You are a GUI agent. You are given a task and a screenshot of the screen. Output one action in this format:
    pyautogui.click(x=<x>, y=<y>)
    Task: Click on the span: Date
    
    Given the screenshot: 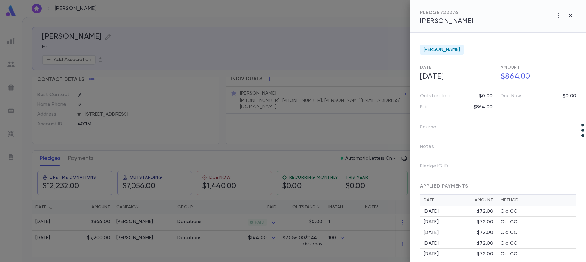 What is the action you would take?
    pyautogui.click(x=425, y=67)
    